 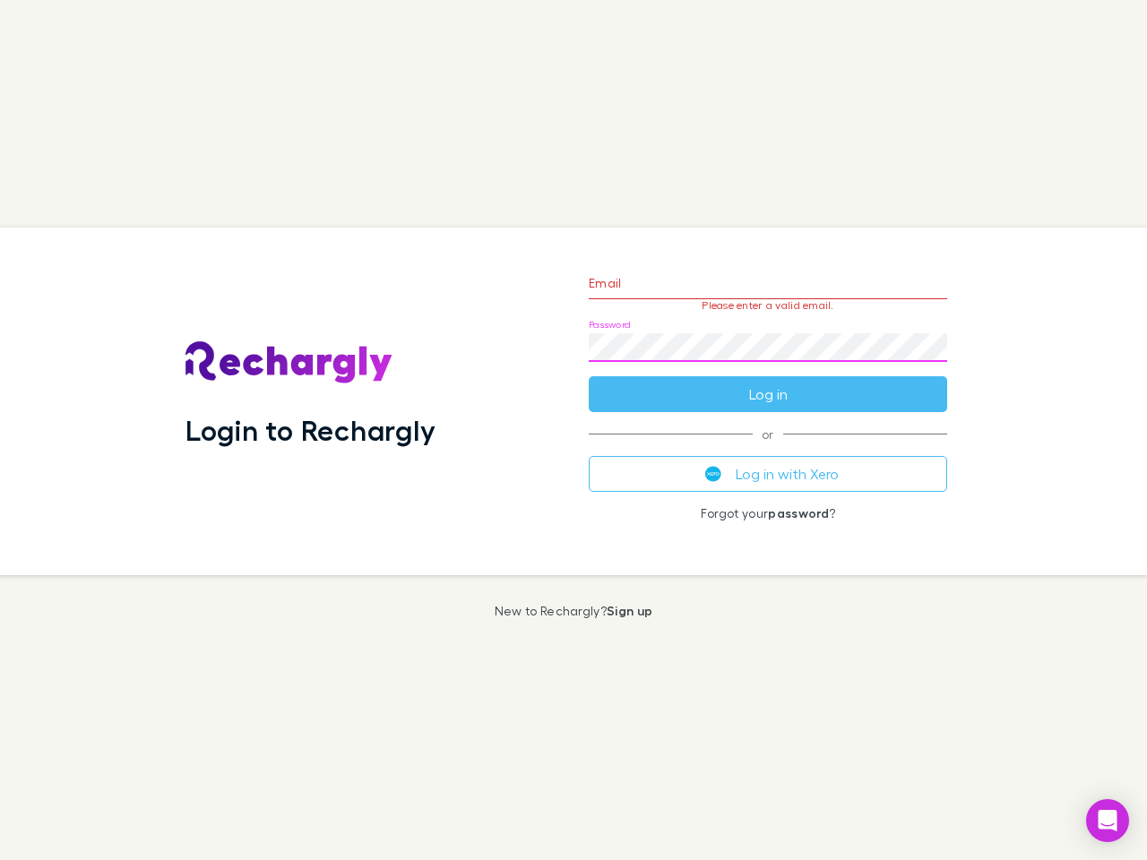 I want to click on p: Please enter a valid email., so click(x=768, y=305).